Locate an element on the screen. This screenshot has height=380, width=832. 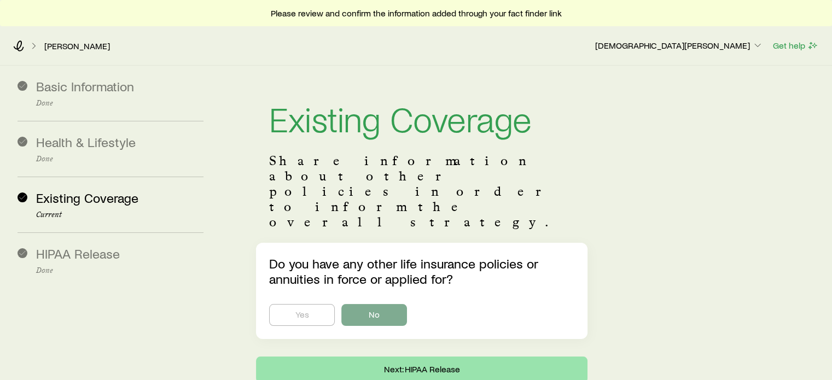
h1: Existing Coverage is located at coordinates (421, 118).